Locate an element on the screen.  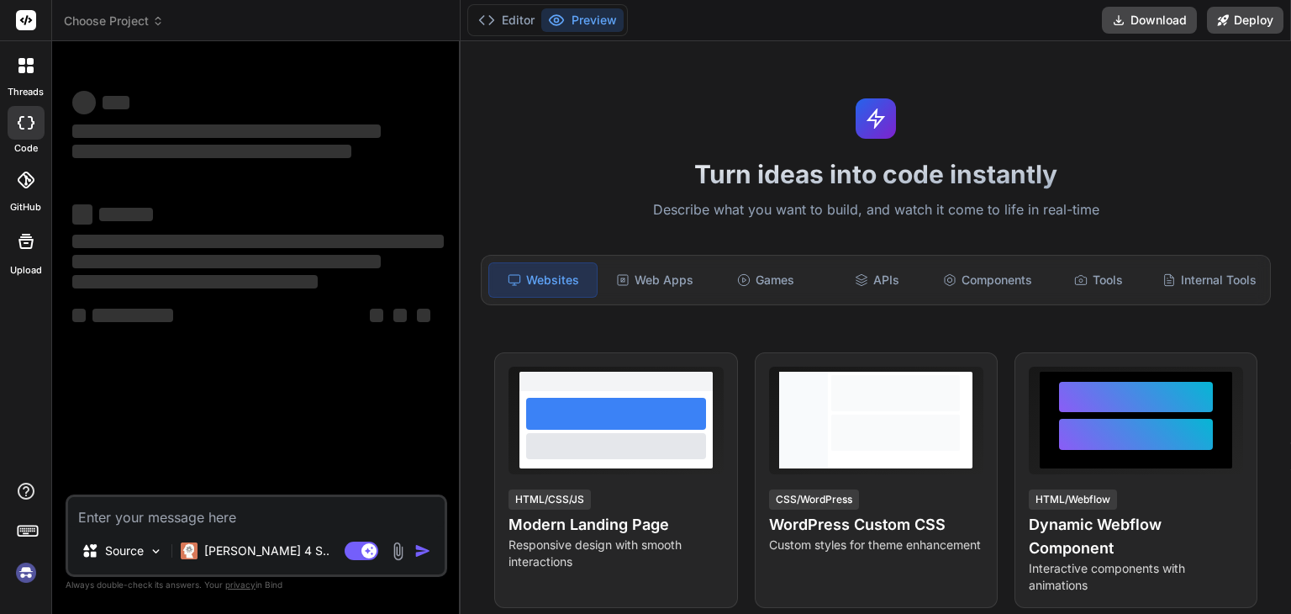
div: HTML/CSS/JS is located at coordinates (550, 499).